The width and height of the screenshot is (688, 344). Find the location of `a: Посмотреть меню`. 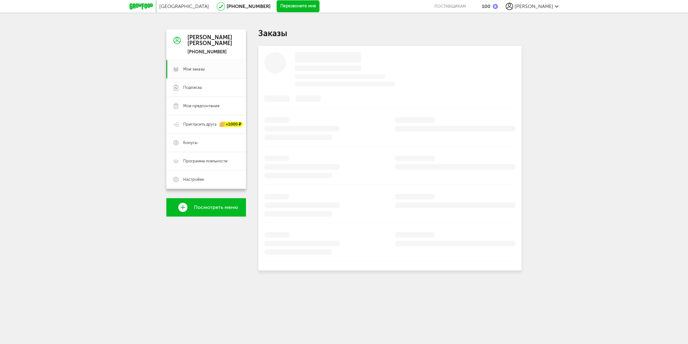

a: Посмотреть меню is located at coordinates (206, 207).